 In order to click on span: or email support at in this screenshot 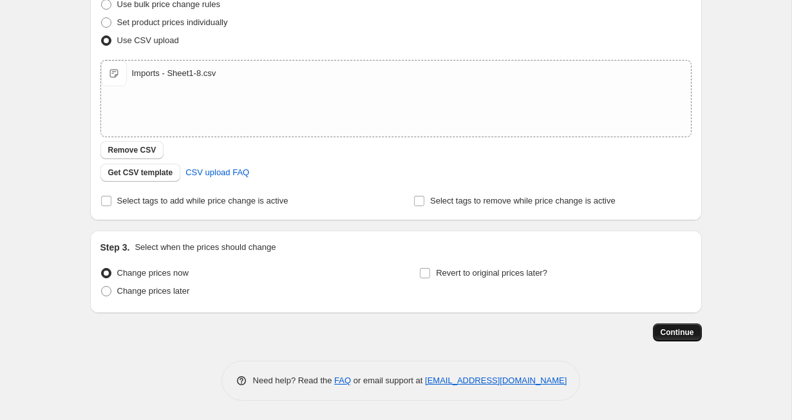, I will do `click(388, 380)`.